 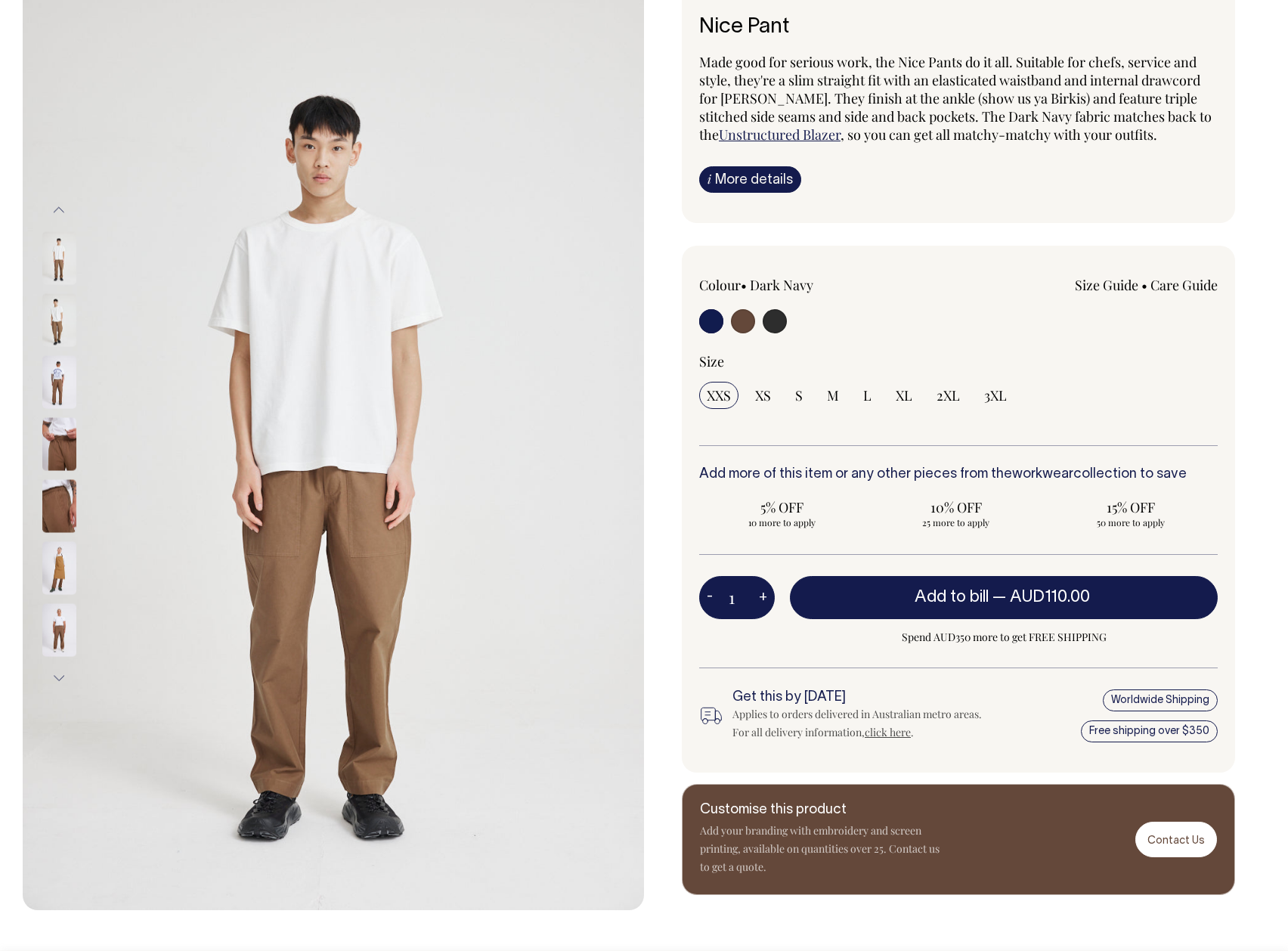 I want to click on a: click here, so click(x=888, y=732).